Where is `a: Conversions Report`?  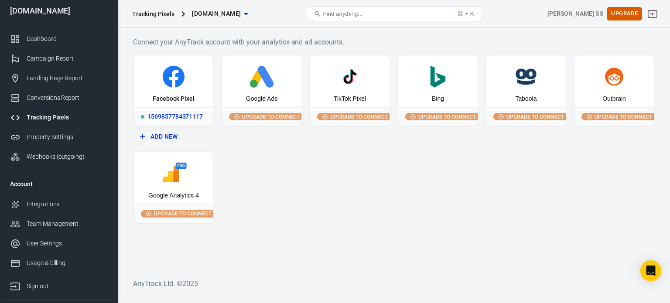 a: Conversions Report is located at coordinates (59, 98).